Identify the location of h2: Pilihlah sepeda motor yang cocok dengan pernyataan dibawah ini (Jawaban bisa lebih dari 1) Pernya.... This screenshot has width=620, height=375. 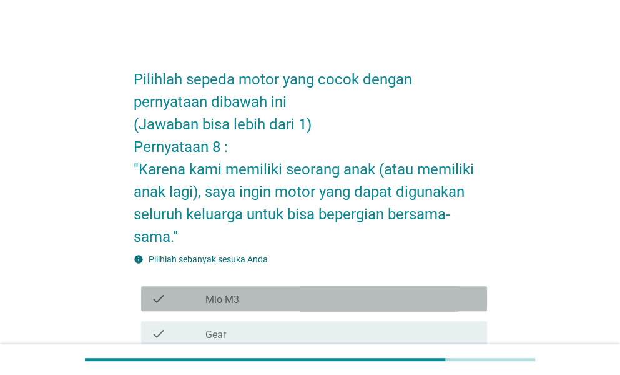
(310, 152).